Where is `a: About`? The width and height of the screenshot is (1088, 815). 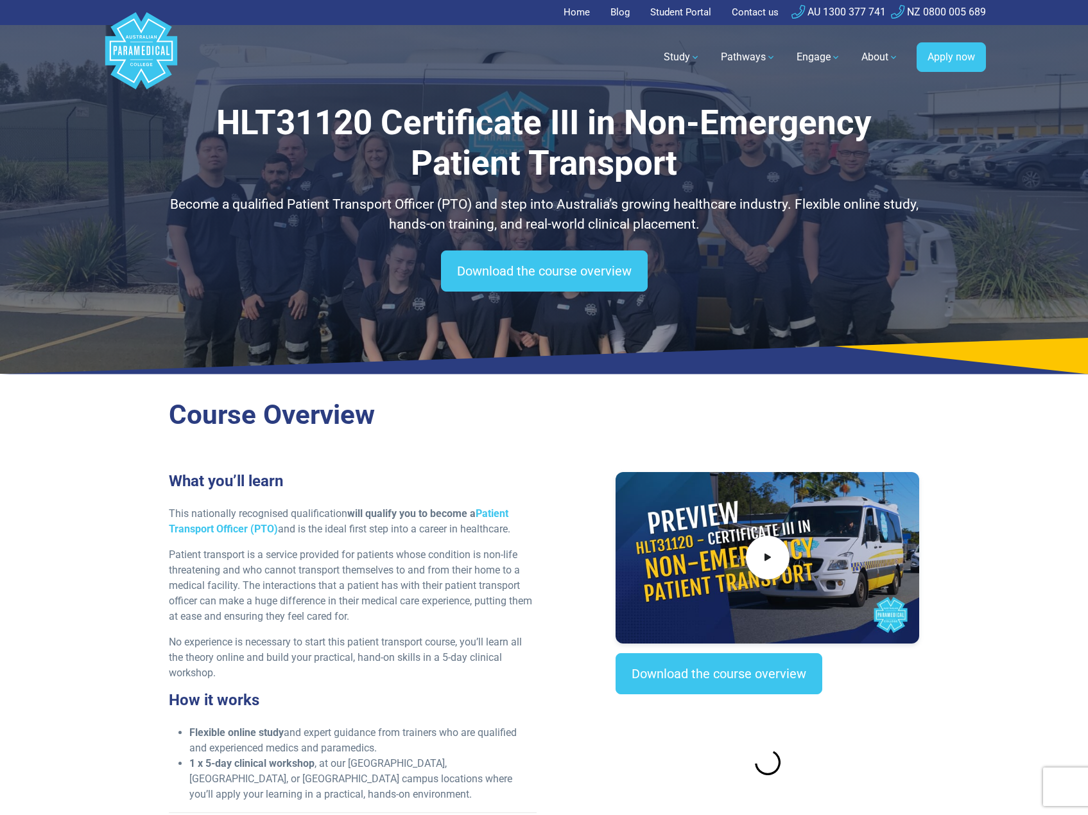 a: About is located at coordinates (880, 57).